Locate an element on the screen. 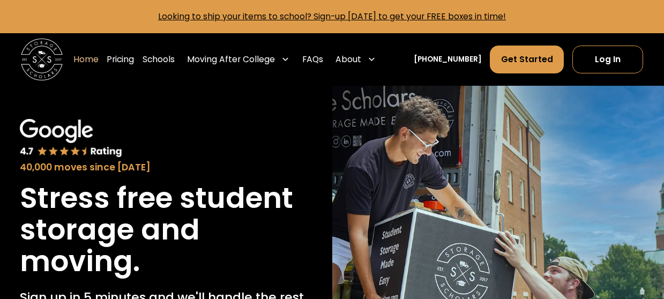 Image resolution: width=664 pixels, height=299 pixels. a: Schools is located at coordinates (159, 60).